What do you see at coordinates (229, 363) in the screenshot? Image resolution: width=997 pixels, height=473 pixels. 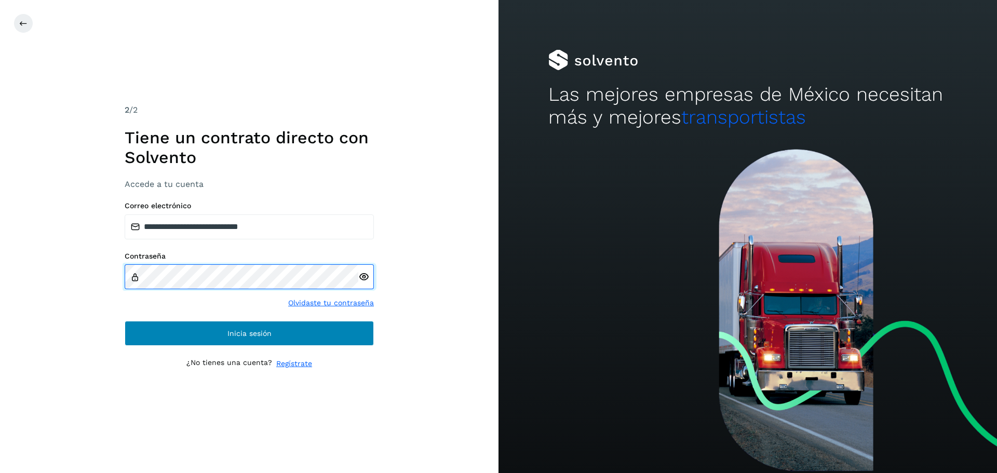 I see `p: ¿No tienes una cuenta?` at bounding box center [229, 363].